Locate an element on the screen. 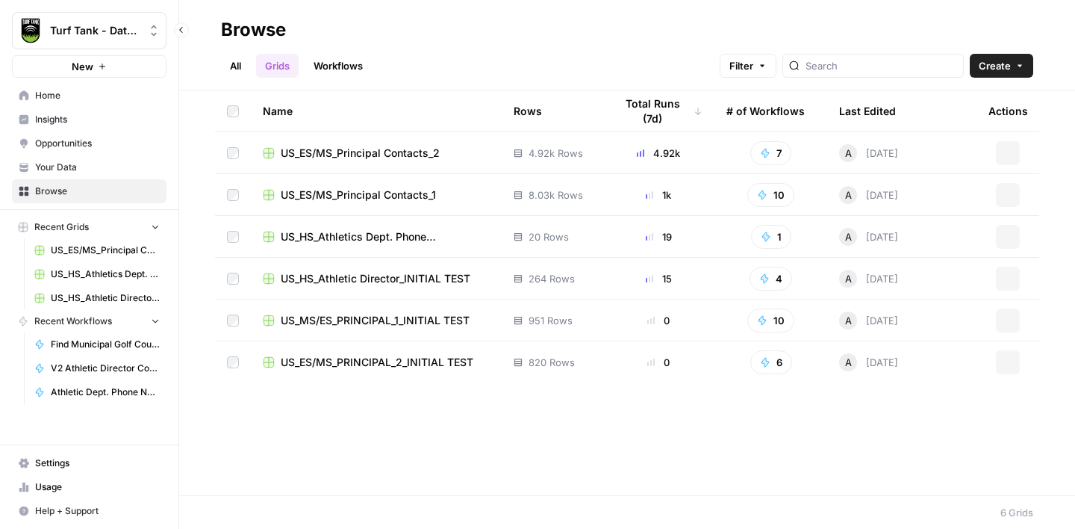 The image size is (1075, 529). span: Athletic Dept. Phone Number is located at coordinates (105, 392).